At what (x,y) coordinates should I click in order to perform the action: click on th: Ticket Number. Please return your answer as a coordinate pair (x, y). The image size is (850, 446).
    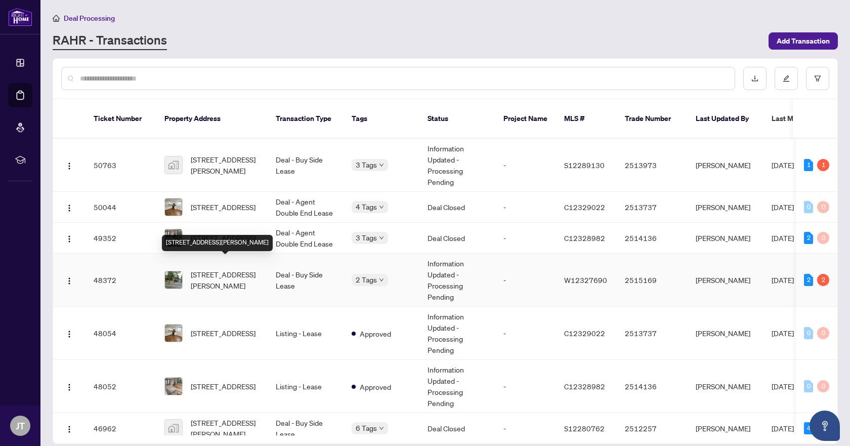
    Looking at the image, I should click on (121, 119).